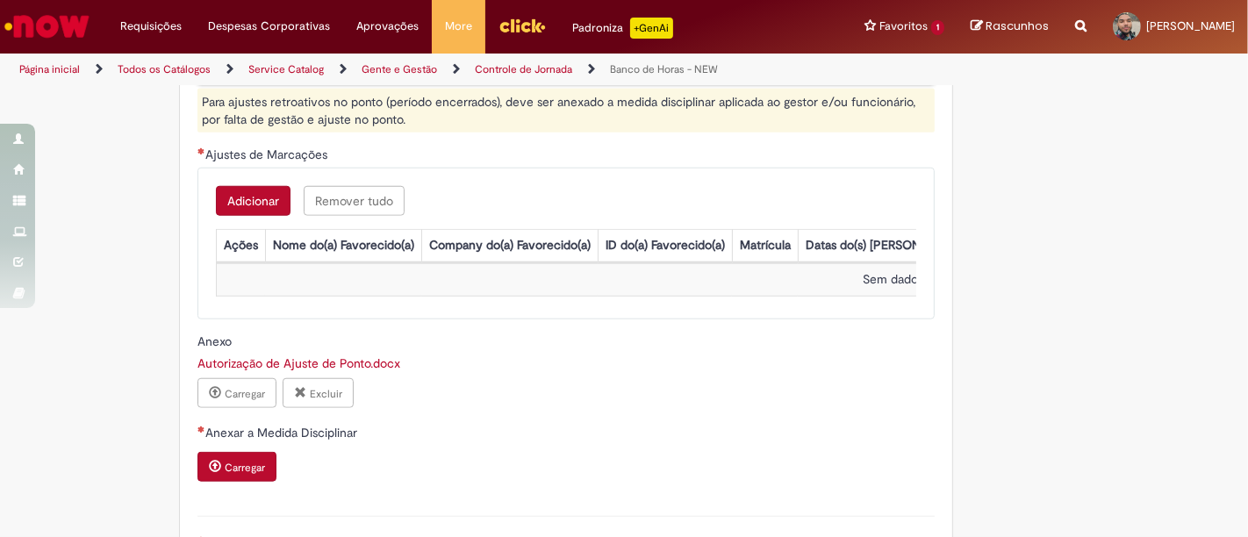 This screenshot has height=537, width=1248. I want to click on a: Service Catalog, so click(286, 69).